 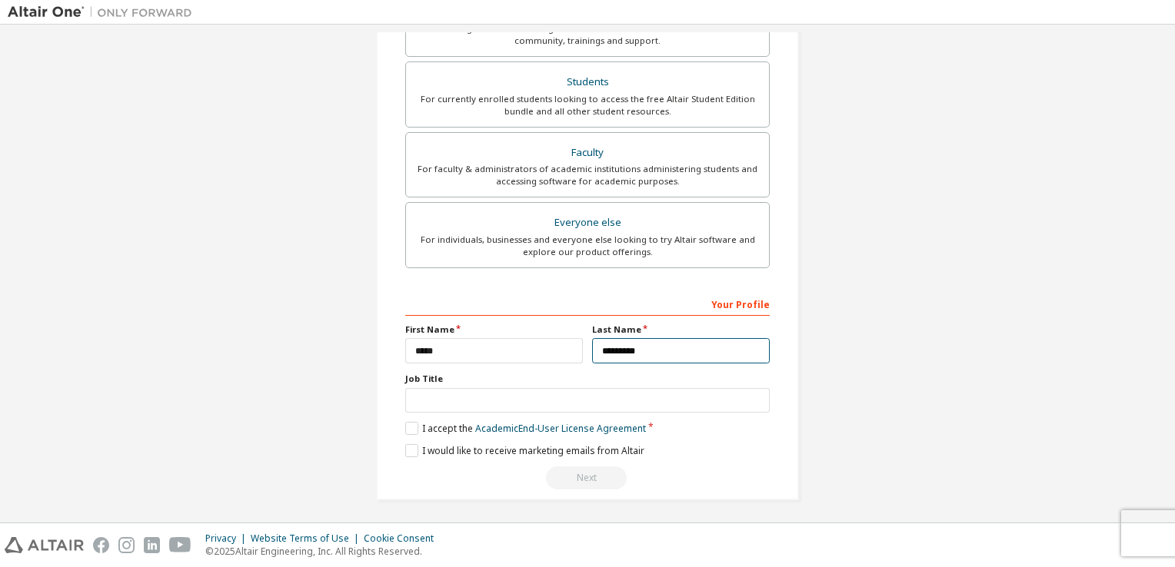 What do you see at coordinates (587, 304) in the screenshot?
I see `div: Your Profile` at bounding box center [587, 304].